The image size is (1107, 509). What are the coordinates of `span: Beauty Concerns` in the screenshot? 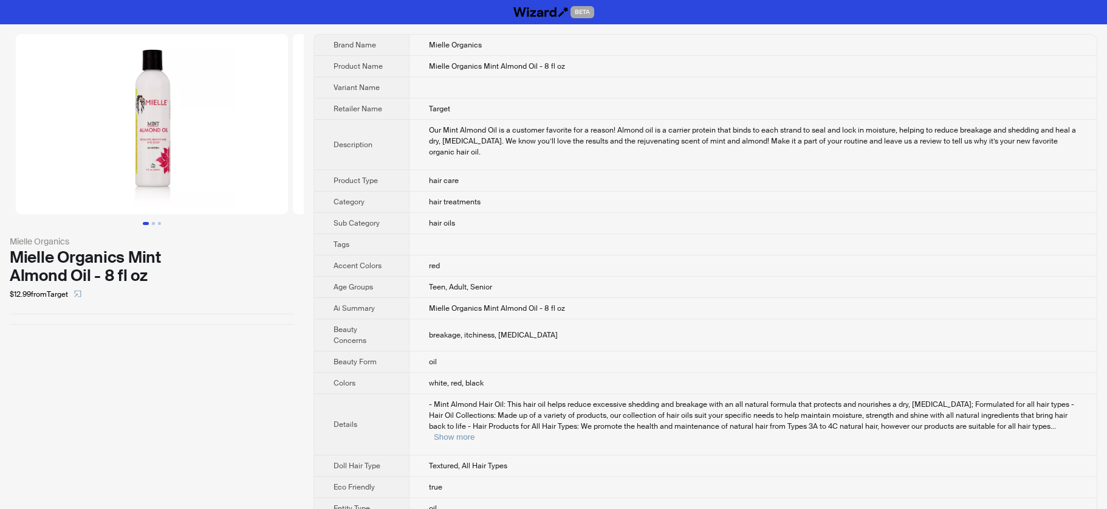 It's located at (350, 335).